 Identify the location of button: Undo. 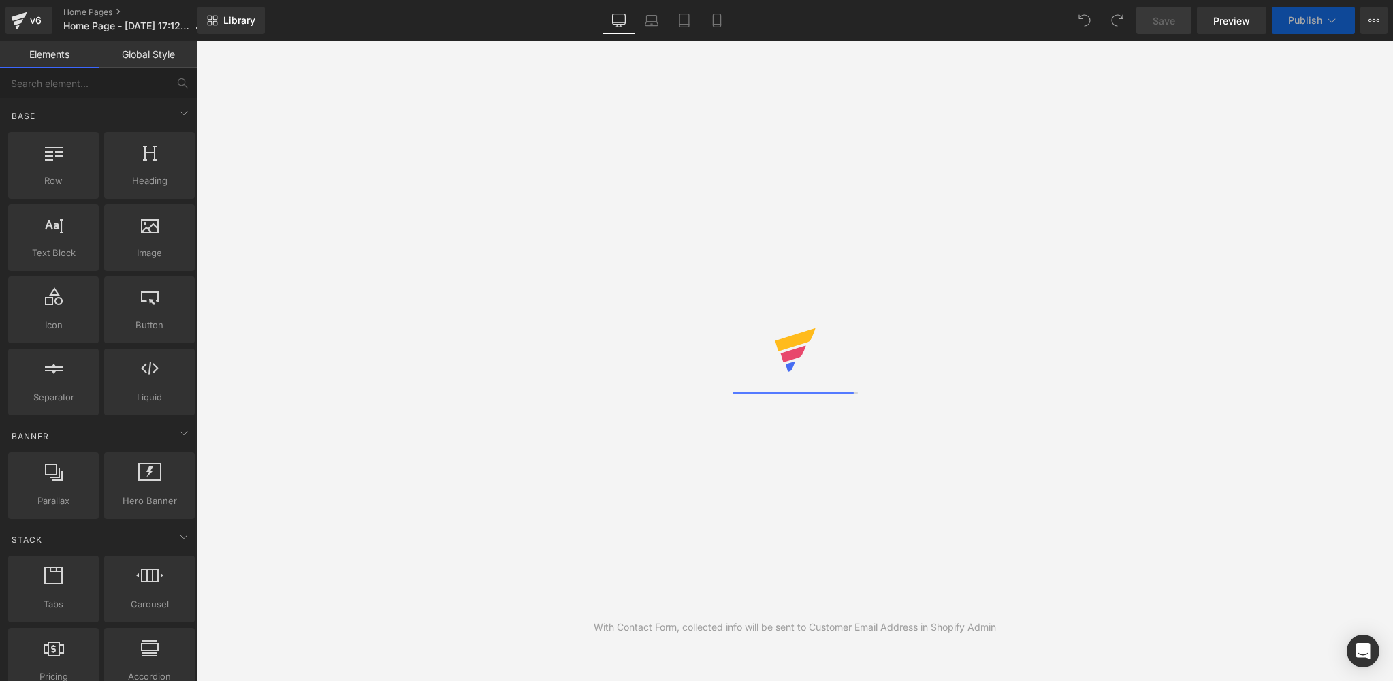
(1084, 20).